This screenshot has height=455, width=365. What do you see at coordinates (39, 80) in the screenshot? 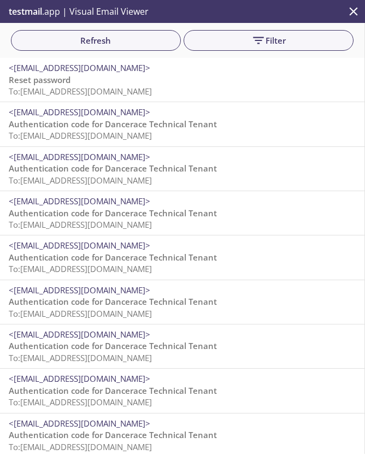
I see `span: Reset password` at bounding box center [39, 80].